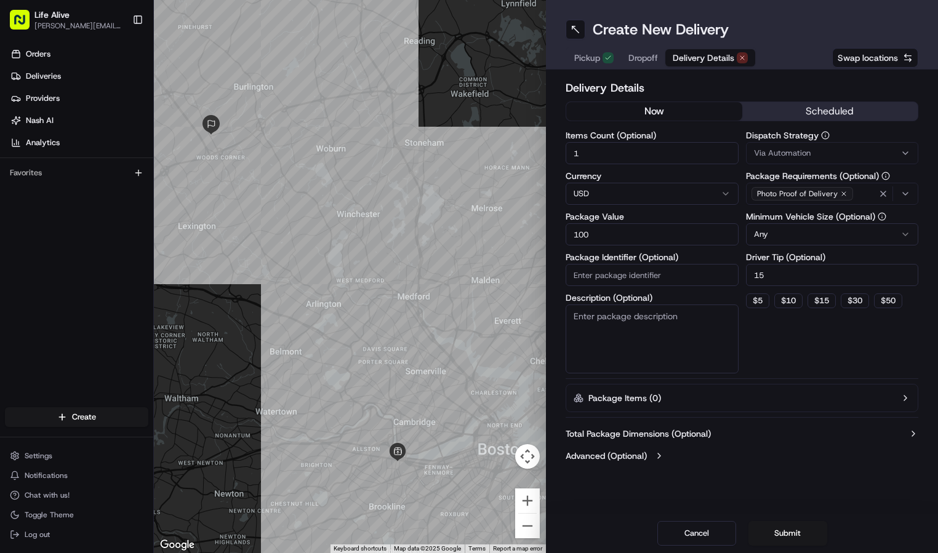 The image size is (938, 553). What do you see at coordinates (832, 217) in the screenshot?
I see `label: Minimum Vehicle Size (Optional)` at bounding box center [832, 217].